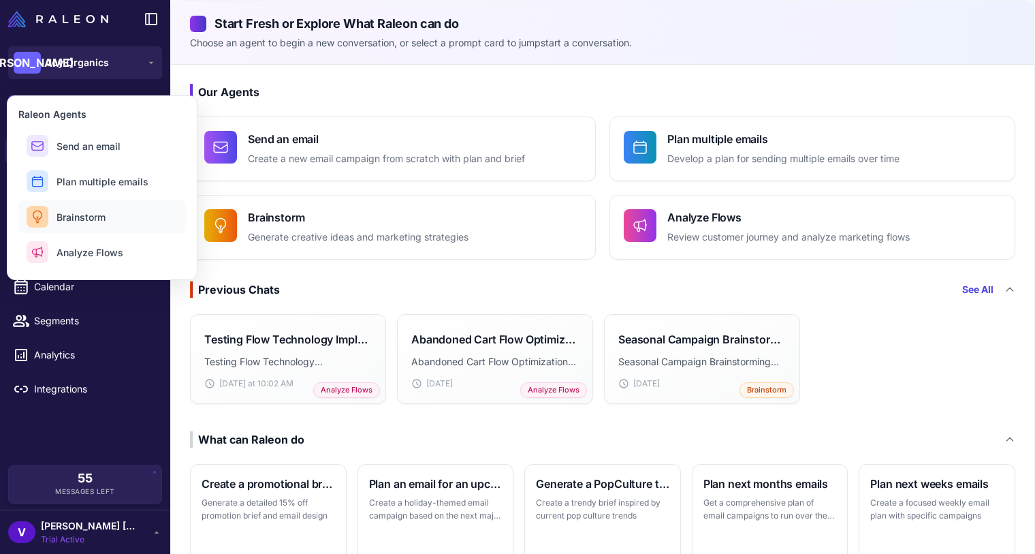  Describe the element at coordinates (358, 217) in the screenshot. I see `h4: Brainstorm` at that location.